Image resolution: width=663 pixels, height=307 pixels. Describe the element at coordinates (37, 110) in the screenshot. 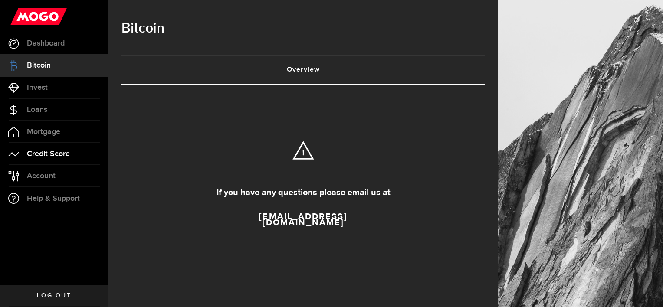

I see `span: Loans` at that location.